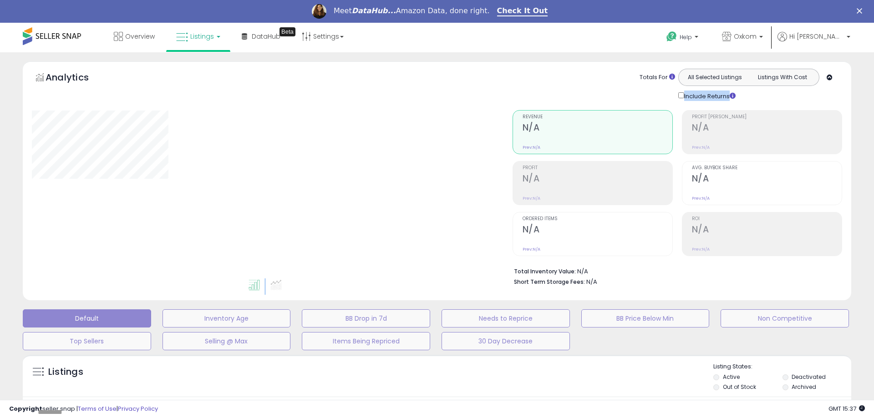 Image resolution: width=874 pixels, height=418 pixels. I want to click on button: Selling @ Max, so click(227, 342).